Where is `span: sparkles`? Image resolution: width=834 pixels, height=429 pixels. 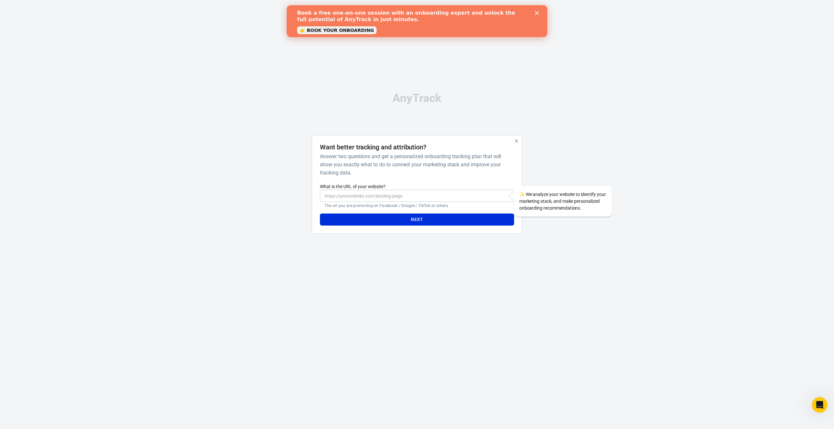 span: sparkles is located at coordinates (522, 194).